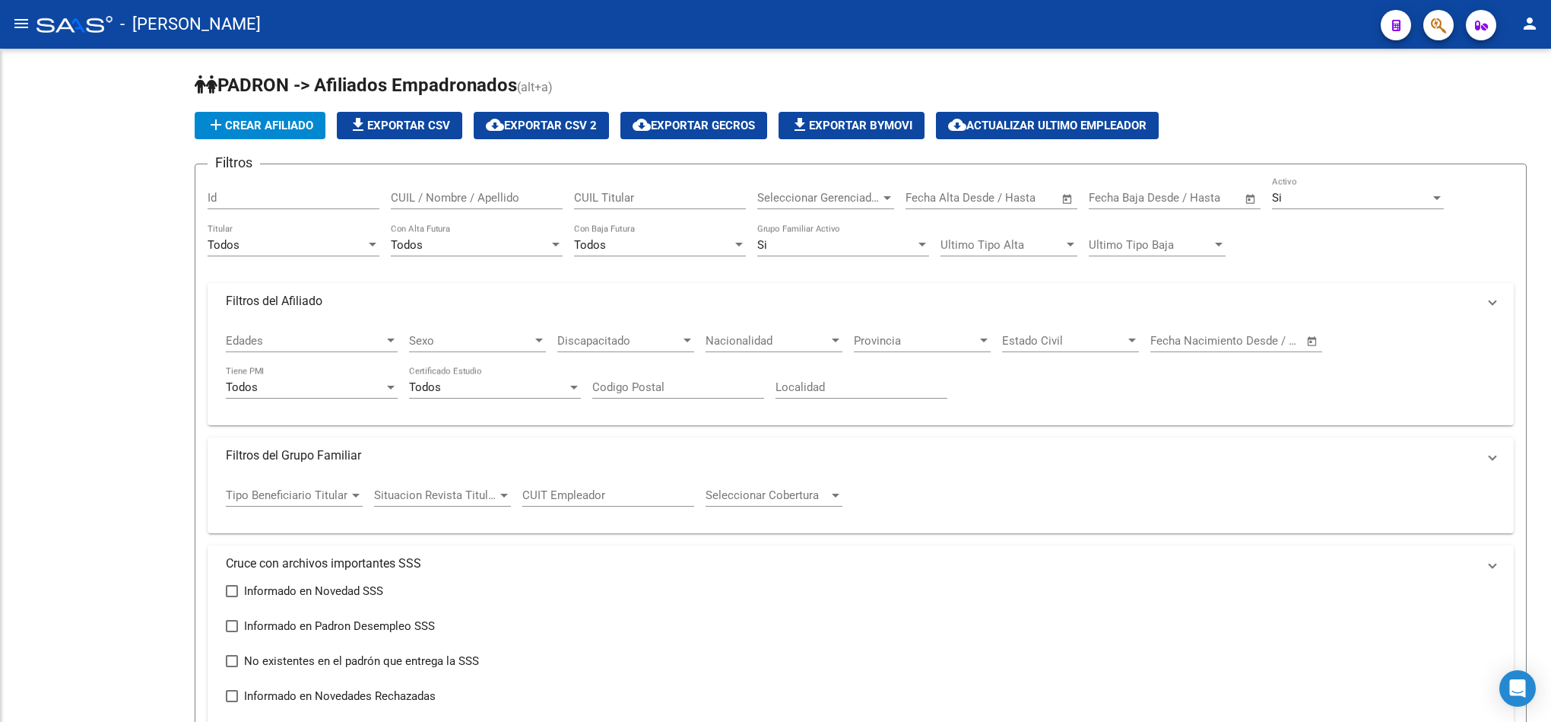 This screenshot has width=1551, height=722. Describe the element at coordinates (340, 696) in the screenshot. I see `span: Informado en Novedades Rechazadas` at that location.